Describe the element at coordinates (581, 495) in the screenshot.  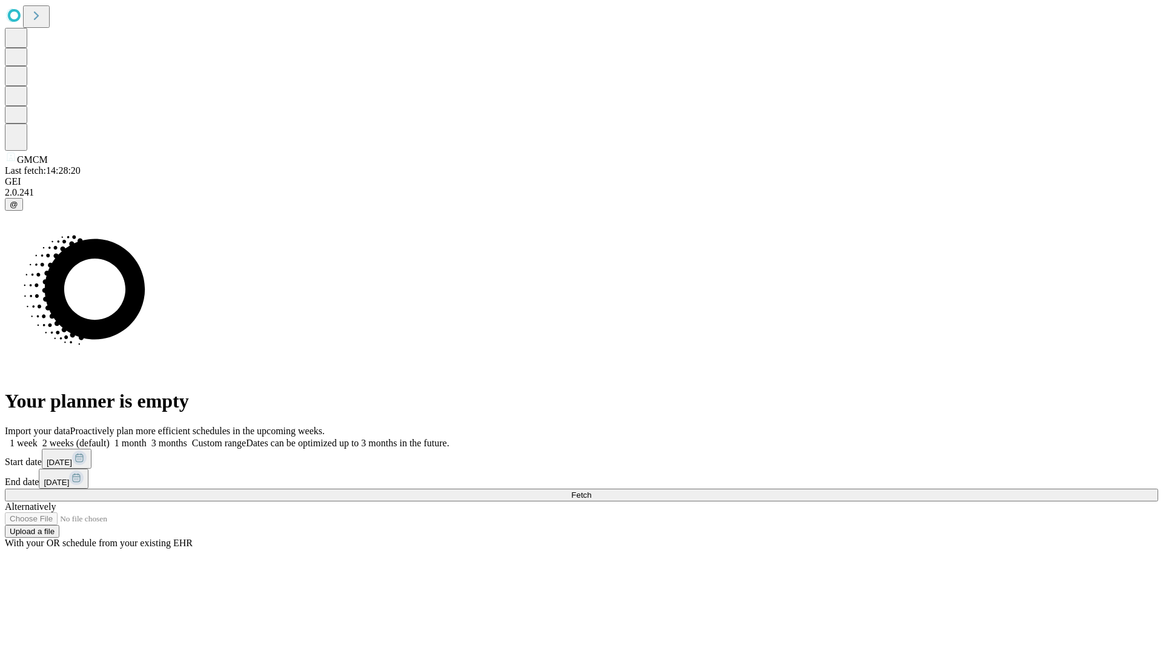
I see `button: Fetch` at that location.